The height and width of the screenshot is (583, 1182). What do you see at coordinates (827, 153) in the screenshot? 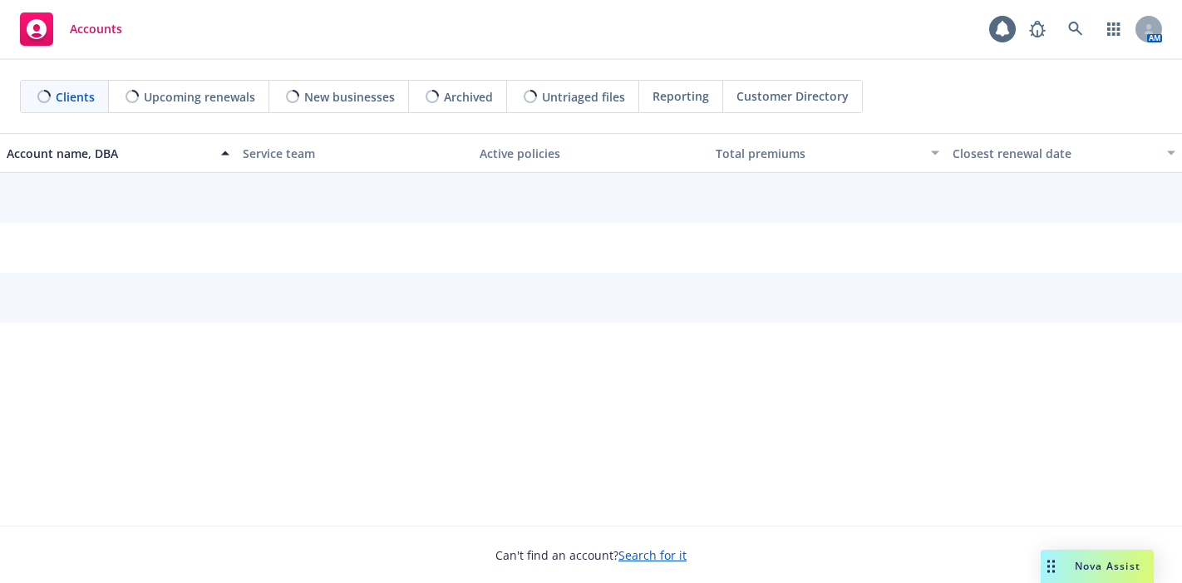
I see `button: Total premiums` at bounding box center [827, 153].